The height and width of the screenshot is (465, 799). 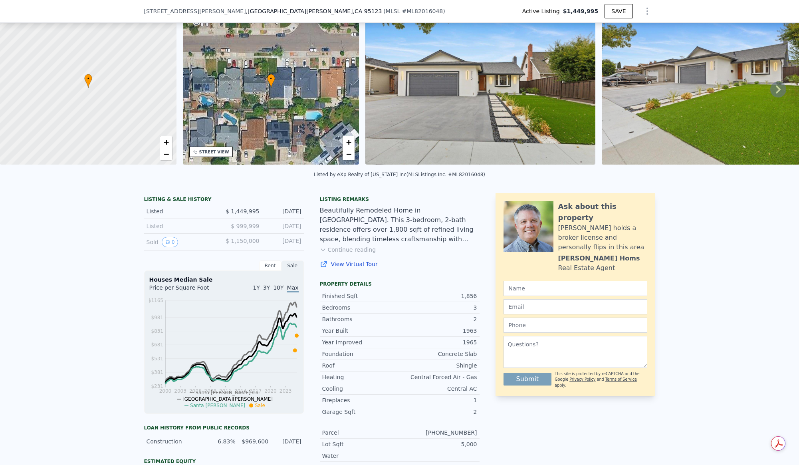 What do you see at coordinates (157, 358) in the screenshot?
I see `tspan: $531` at bounding box center [157, 358].